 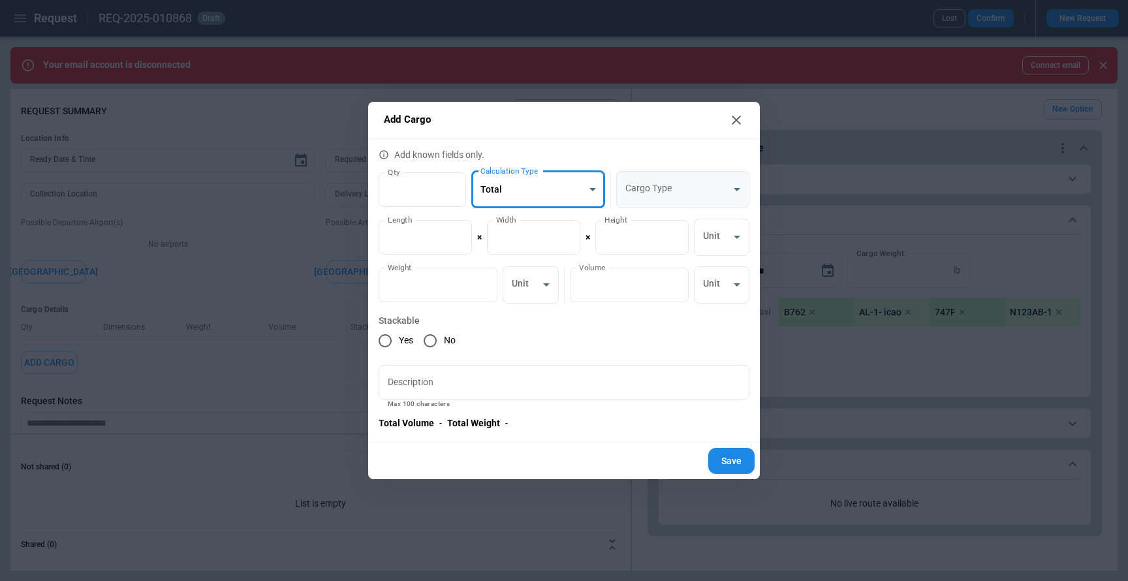 I want to click on label: Calculation Type, so click(x=509, y=170).